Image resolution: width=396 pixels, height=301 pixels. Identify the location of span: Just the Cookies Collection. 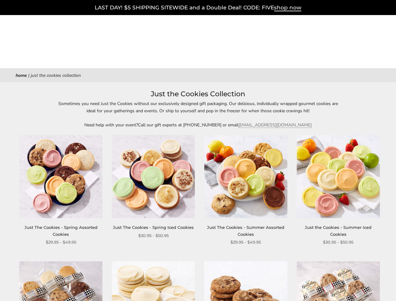
(56, 75).